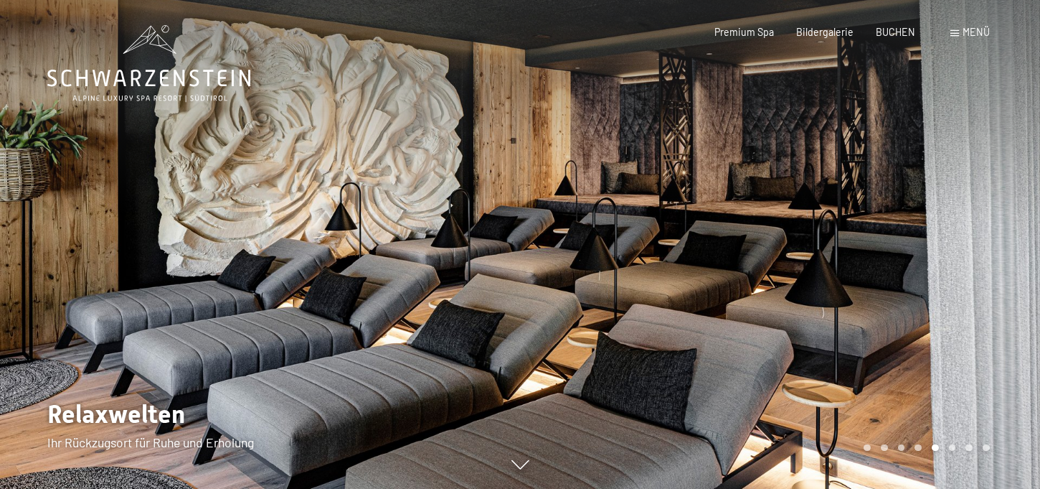  What do you see at coordinates (918, 448) in the screenshot?
I see `div: Carousel Page 4` at bounding box center [918, 448].